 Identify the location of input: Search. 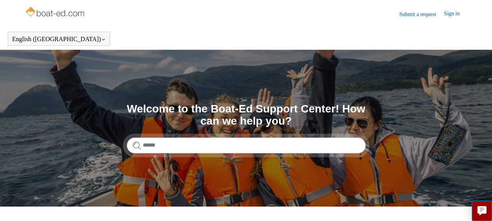
(246, 145).